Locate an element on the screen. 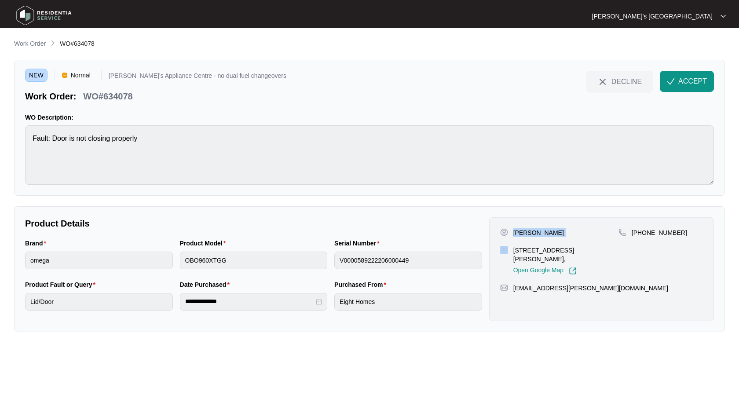  img: Vercel Logo is located at coordinates (65, 75).